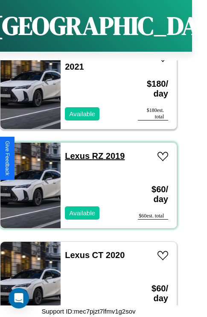 The width and height of the screenshot is (207, 317). I want to click on p: Support ID: mec7pjzt7lfmv1g2sov, so click(88, 311).